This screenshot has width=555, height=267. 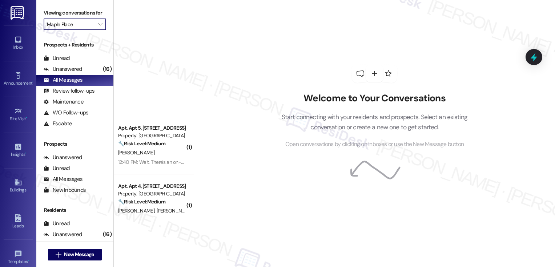 I want to click on p: Start connecting with your residents and prospects. Select an existing conversation or create a n..., so click(x=374, y=122).